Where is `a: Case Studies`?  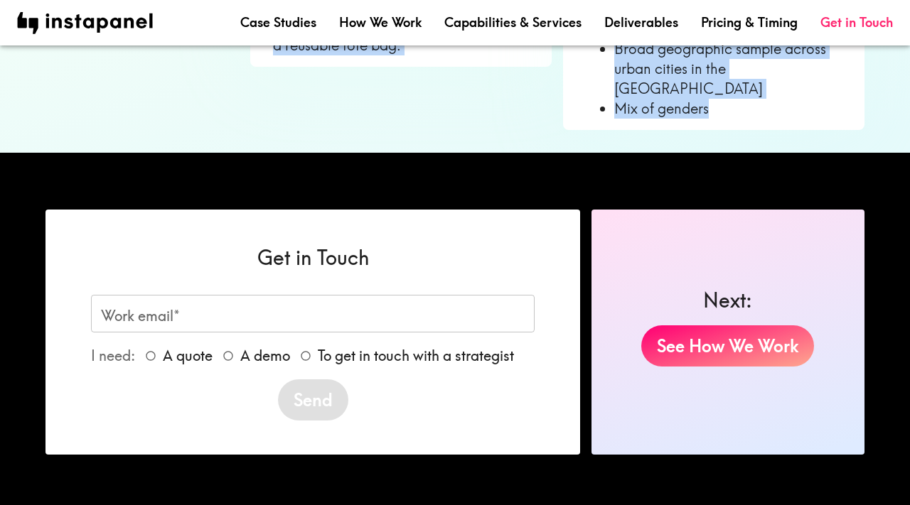
a: Case Studies is located at coordinates (278, 22).